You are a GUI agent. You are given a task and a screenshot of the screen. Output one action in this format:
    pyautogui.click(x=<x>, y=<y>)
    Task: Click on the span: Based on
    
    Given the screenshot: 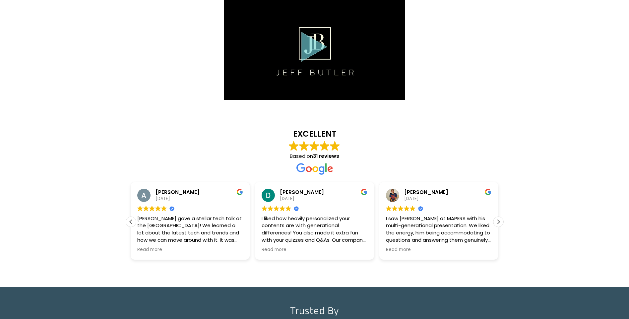 What is the action you would take?
    pyautogui.click(x=314, y=156)
    